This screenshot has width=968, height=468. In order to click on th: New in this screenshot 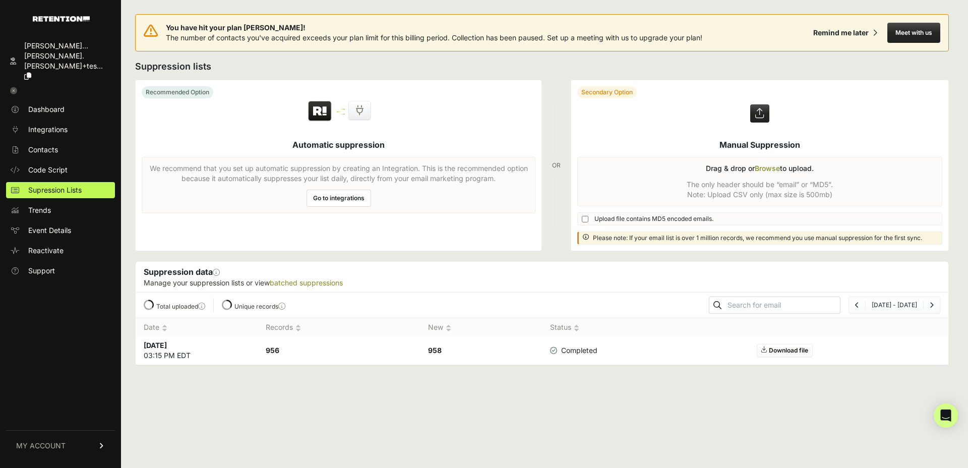, I will do `click(481, 327)`.